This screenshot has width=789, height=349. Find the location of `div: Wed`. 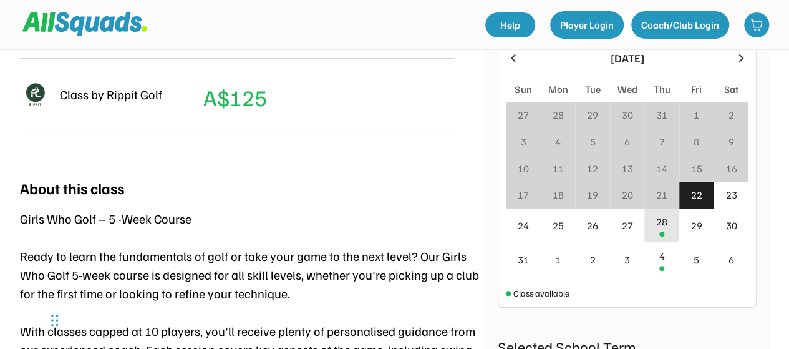

div: Wed is located at coordinates (627, 89).